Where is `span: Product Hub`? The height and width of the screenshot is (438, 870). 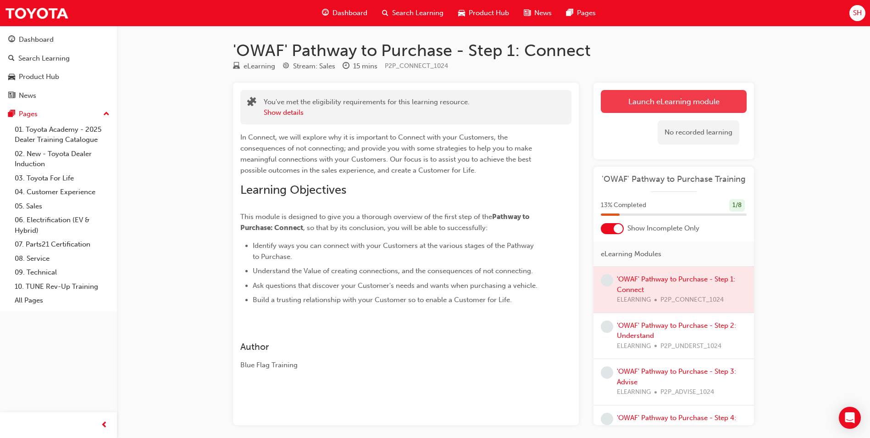
span: Product Hub is located at coordinates (489, 13).